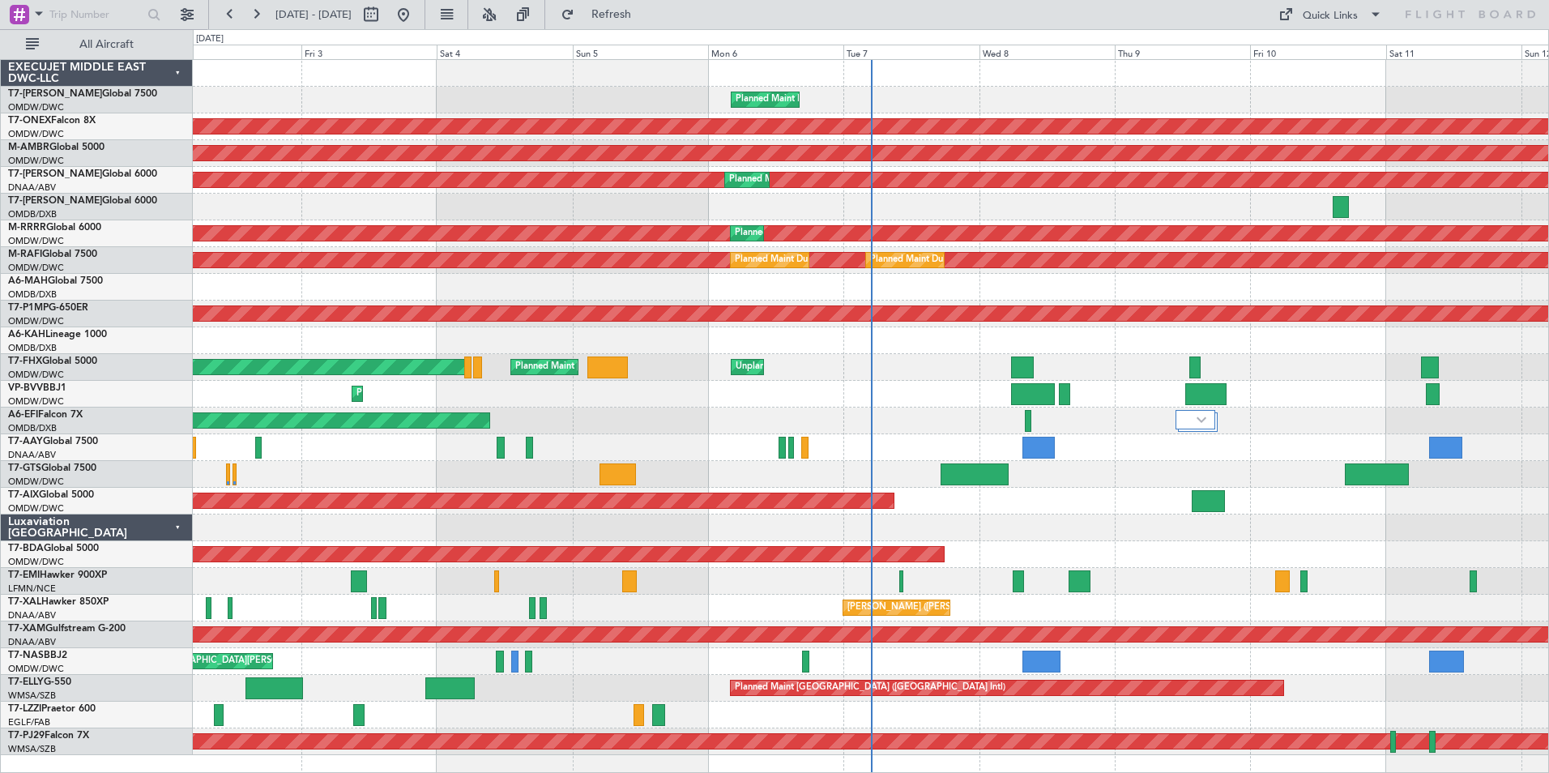 The height and width of the screenshot is (773, 1549). Describe the element at coordinates (52, 121) in the screenshot. I see `a: T7-ONEXFalcon 8X` at that location.